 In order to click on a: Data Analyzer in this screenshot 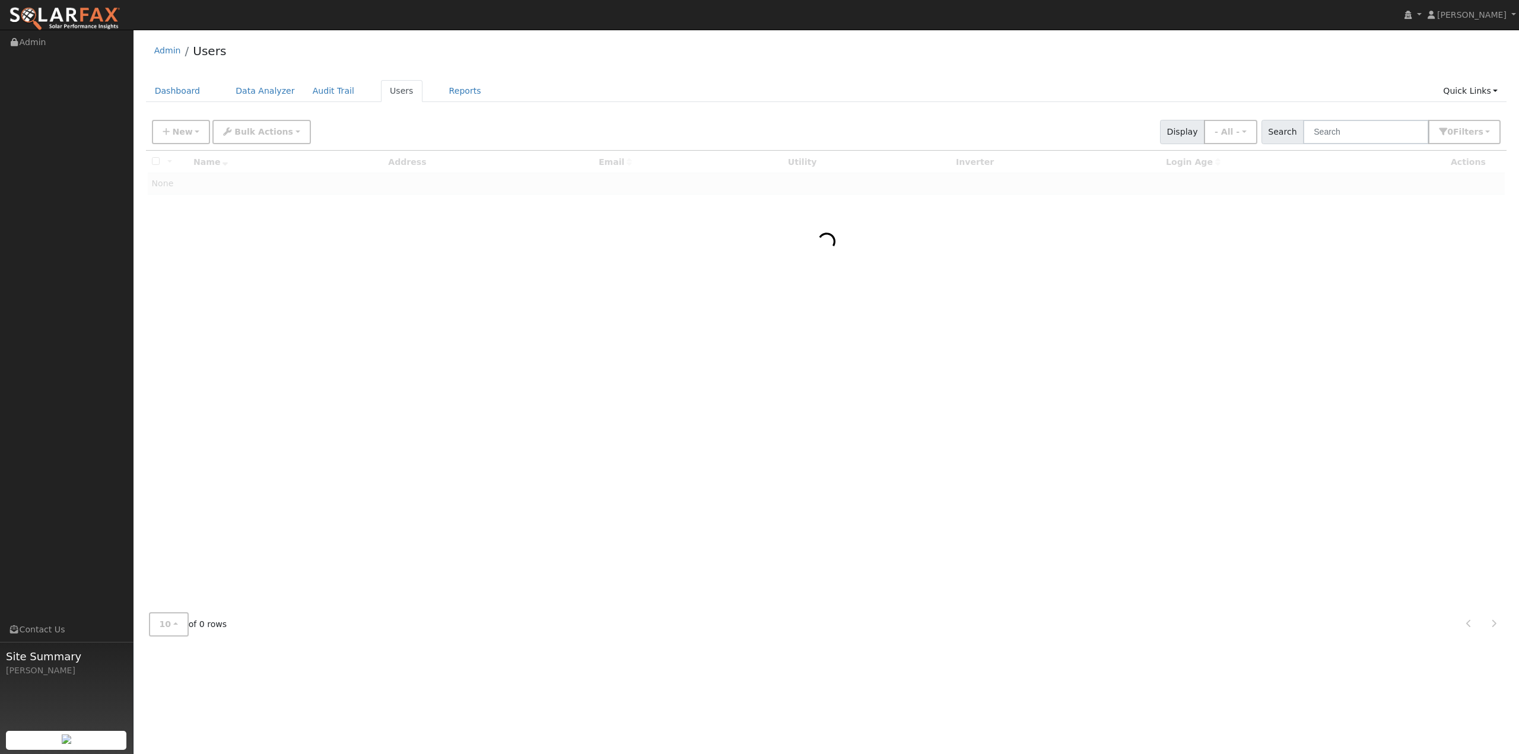, I will do `click(265, 91)`.